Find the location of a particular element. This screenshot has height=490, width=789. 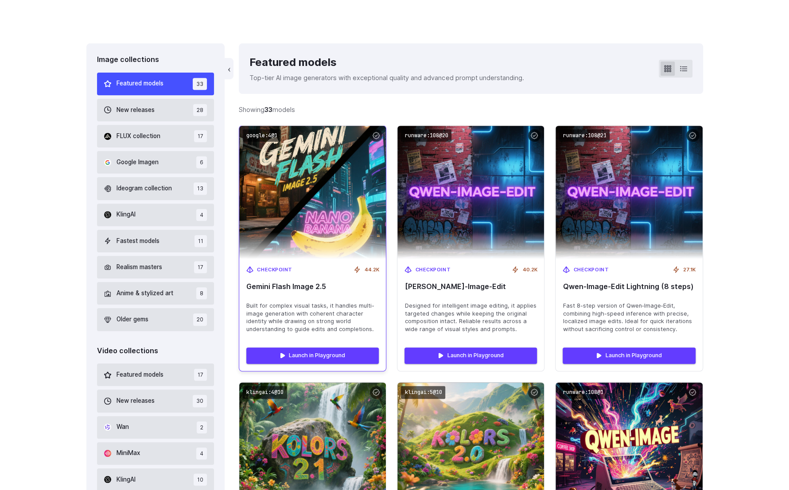

button: New releases 30 is located at coordinates (155, 401).